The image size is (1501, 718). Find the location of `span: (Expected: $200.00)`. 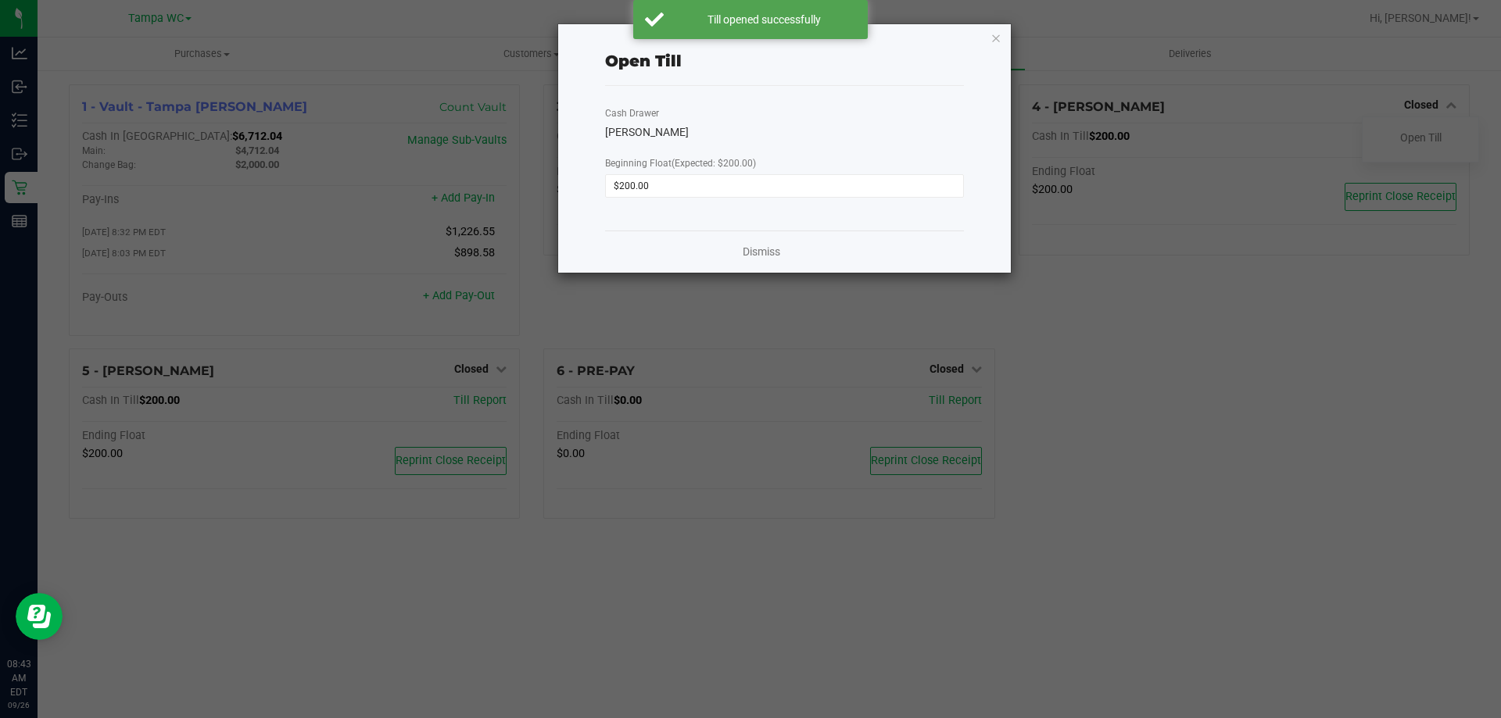

span: (Expected: $200.00) is located at coordinates (714, 163).